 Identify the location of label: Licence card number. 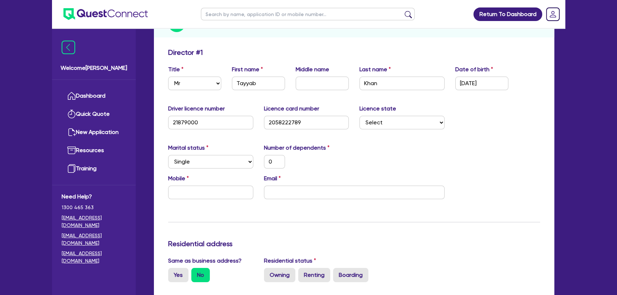
(291, 109).